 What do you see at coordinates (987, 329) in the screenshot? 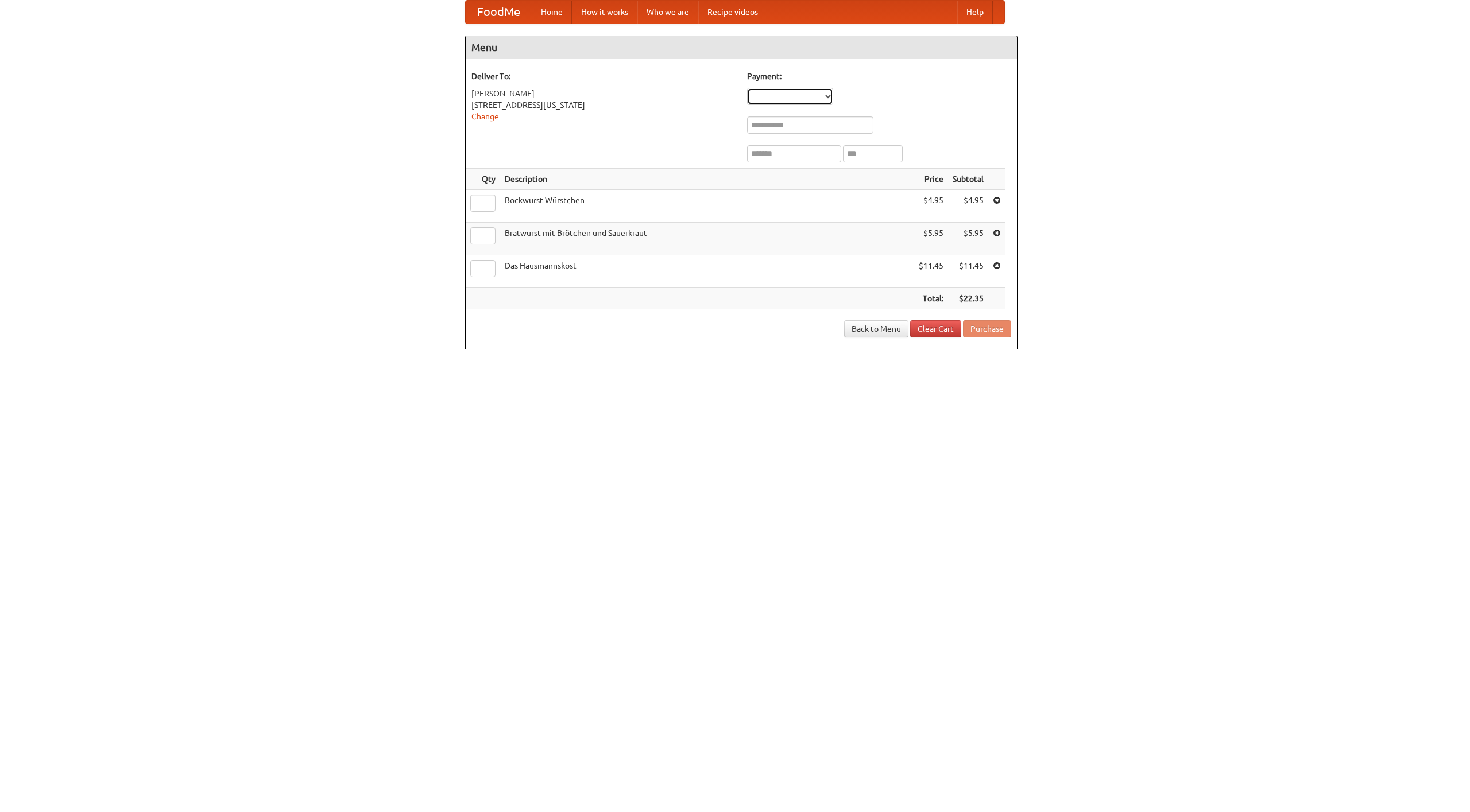
I see `button: Purchase` at bounding box center [987, 329].